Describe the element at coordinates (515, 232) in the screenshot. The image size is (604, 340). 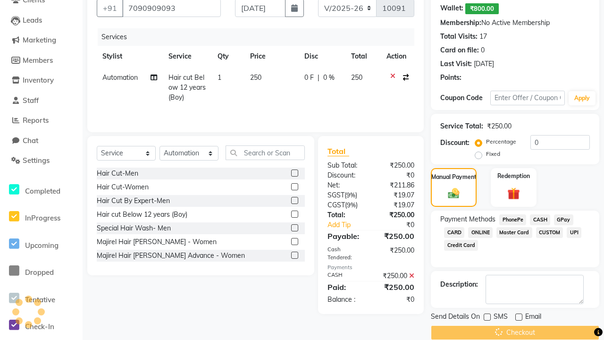
I see `span: Master Card` at that location.